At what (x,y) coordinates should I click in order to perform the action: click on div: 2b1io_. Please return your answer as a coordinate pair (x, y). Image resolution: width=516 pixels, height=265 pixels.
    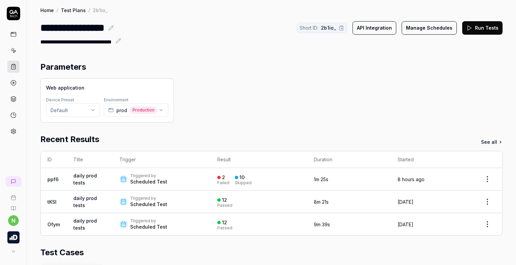
    Looking at the image, I should click on (100, 10).